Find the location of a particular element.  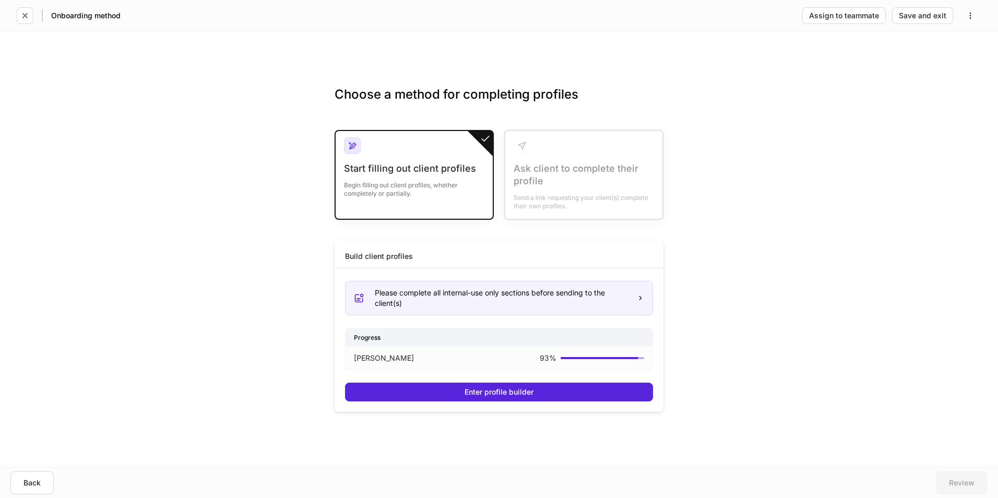

button: Enter profile builder is located at coordinates (499, 392).